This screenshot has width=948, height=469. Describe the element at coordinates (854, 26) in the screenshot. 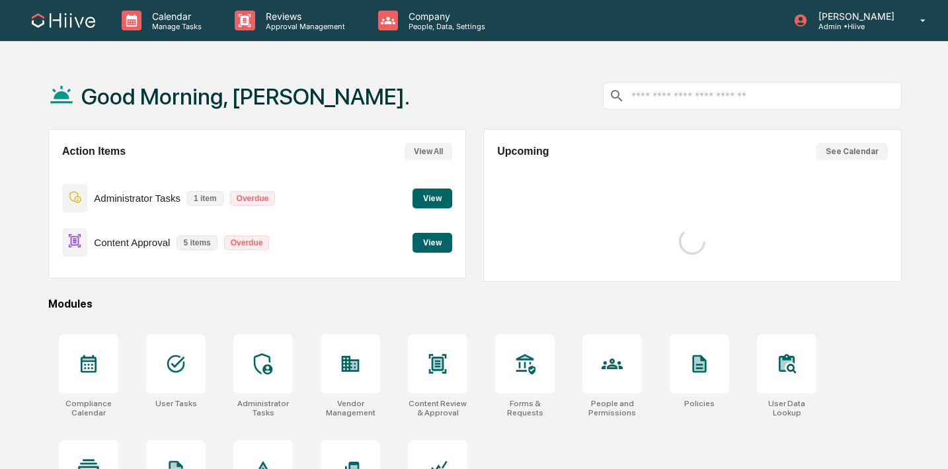

I see `p: Admin • Hiive` at that location.